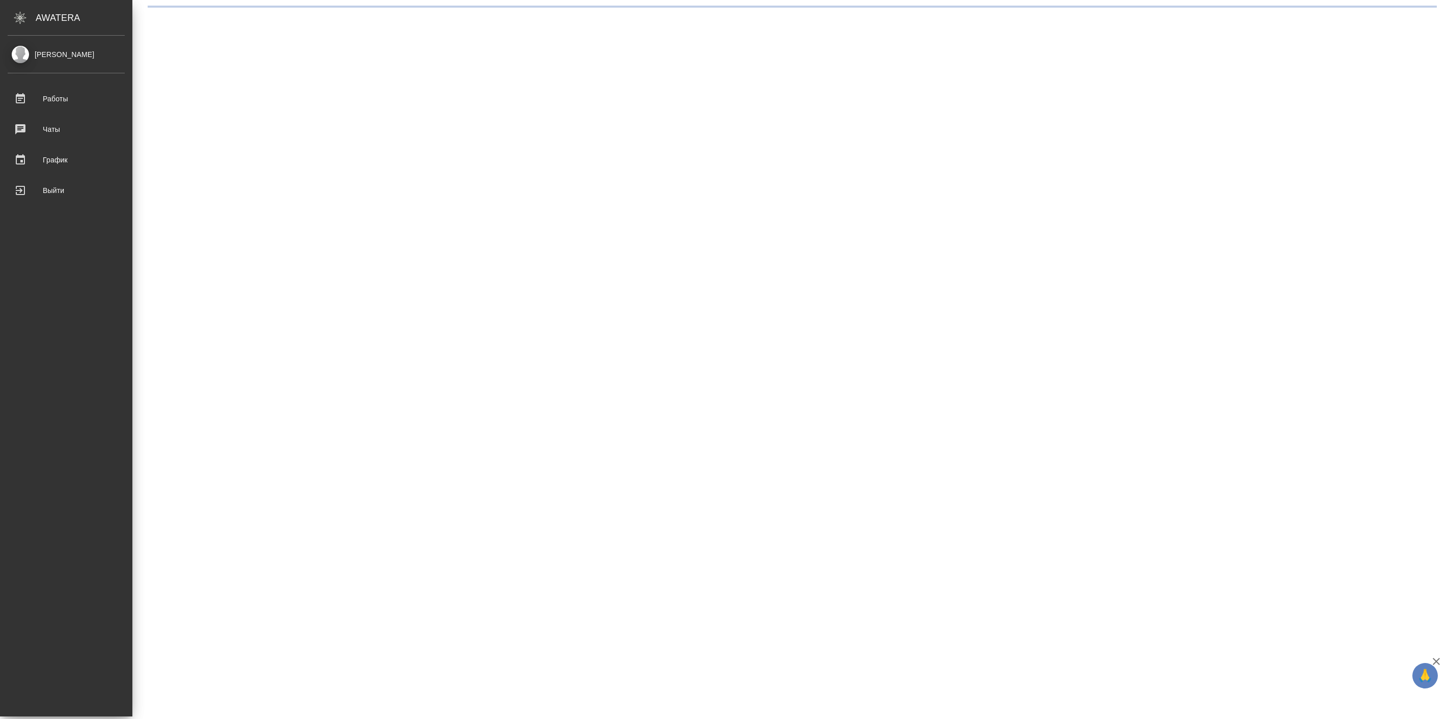  What do you see at coordinates (84, 18) in the screenshot?
I see `div: AWATERA` at bounding box center [84, 18].